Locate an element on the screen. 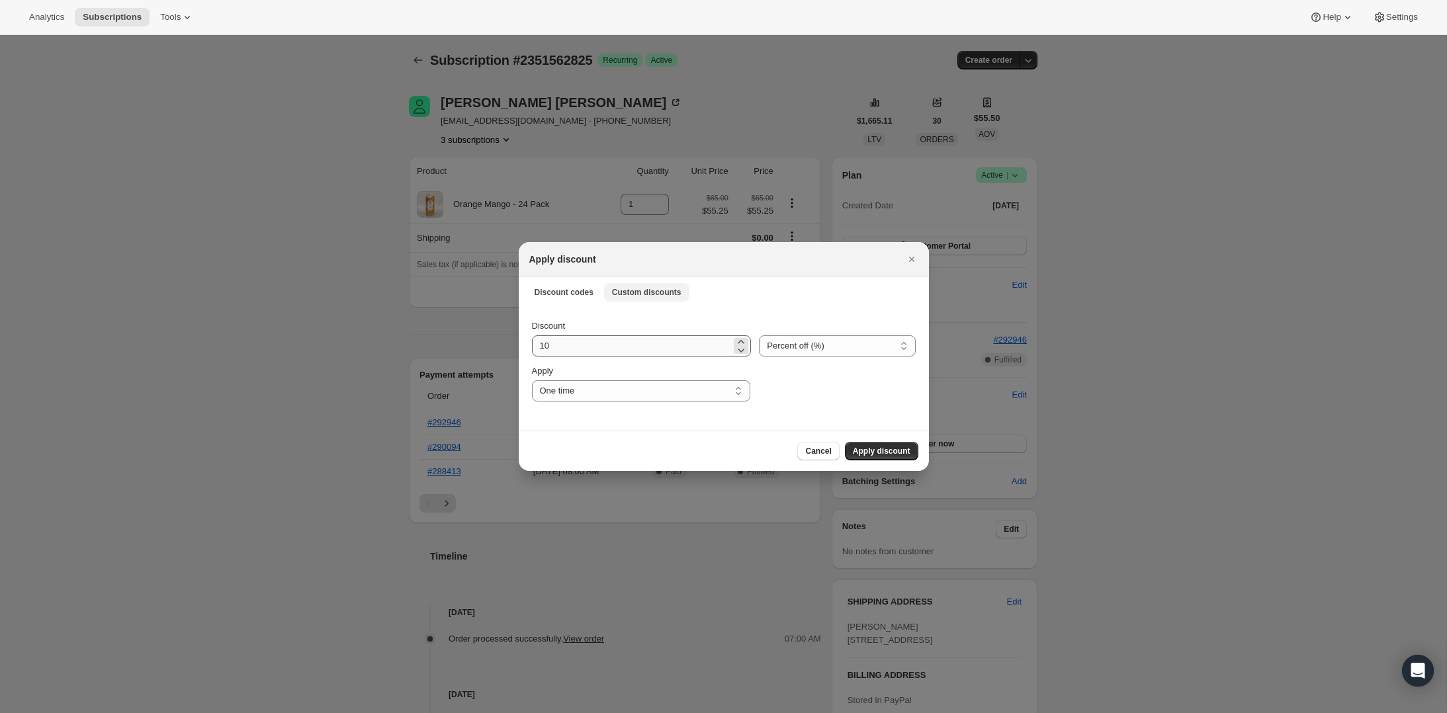 The height and width of the screenshot is (713, 1447). span: Cancel is located at coordinates (818, 451).